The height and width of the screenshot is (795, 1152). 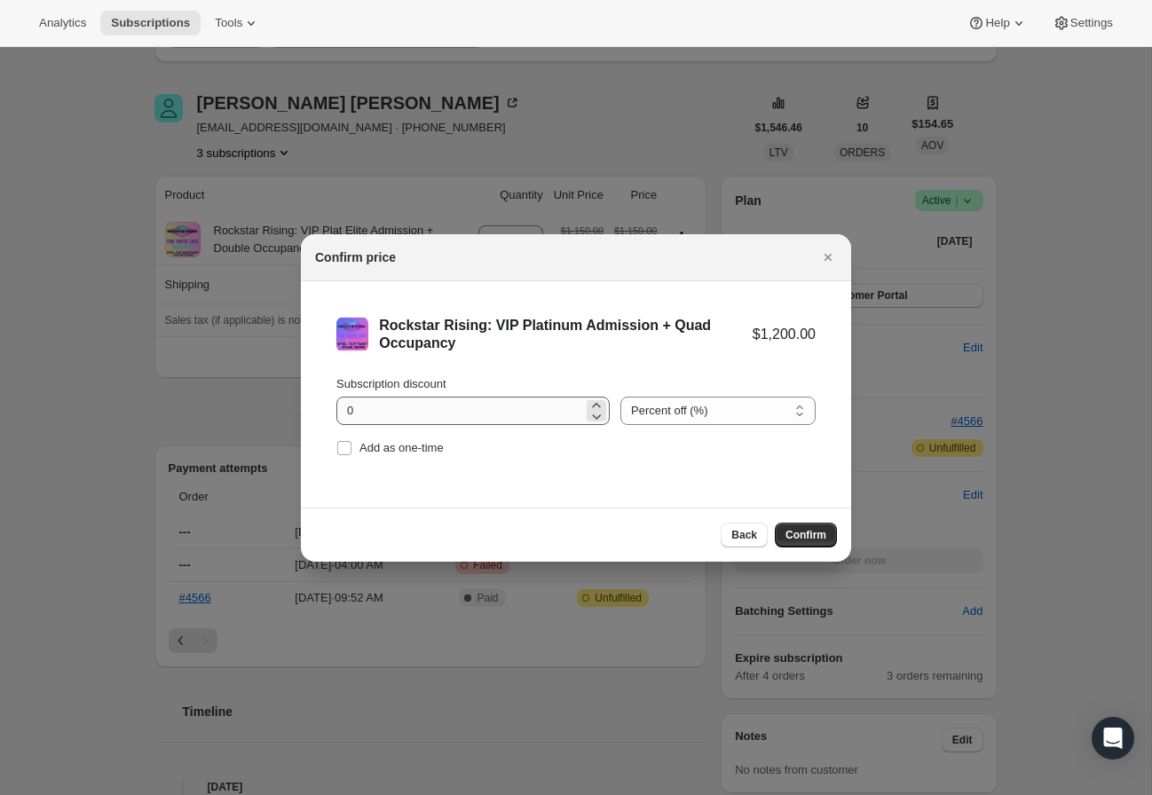 What do you see at coordinates (150, 23) in the screenshot?
I see `button: Subscriptions` at bounding box center [150, 23].